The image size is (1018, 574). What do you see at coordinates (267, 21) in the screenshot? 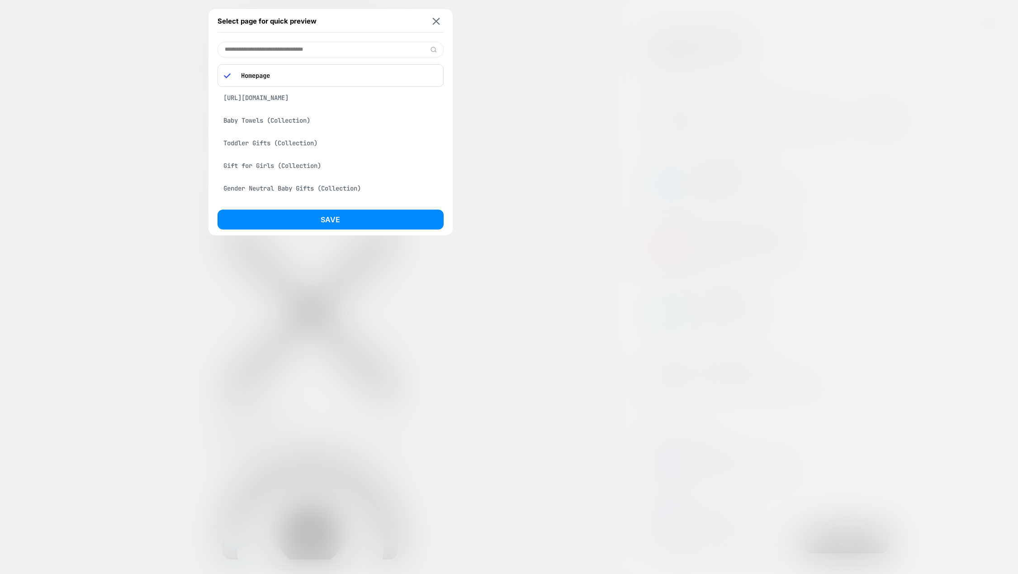
I see `span: Select page for quick preview` at bounding box center [267, 21].